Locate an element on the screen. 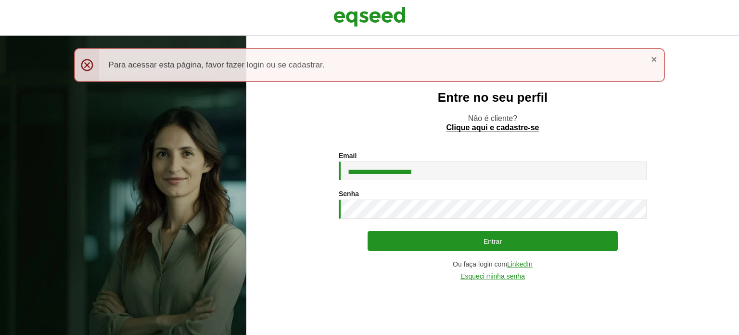 Image resolution: width=739 pixels, height=335 pixels. div: Para acessar esta página, favor fazer login ou se cadastrar. is located at coordinates (370, 65).